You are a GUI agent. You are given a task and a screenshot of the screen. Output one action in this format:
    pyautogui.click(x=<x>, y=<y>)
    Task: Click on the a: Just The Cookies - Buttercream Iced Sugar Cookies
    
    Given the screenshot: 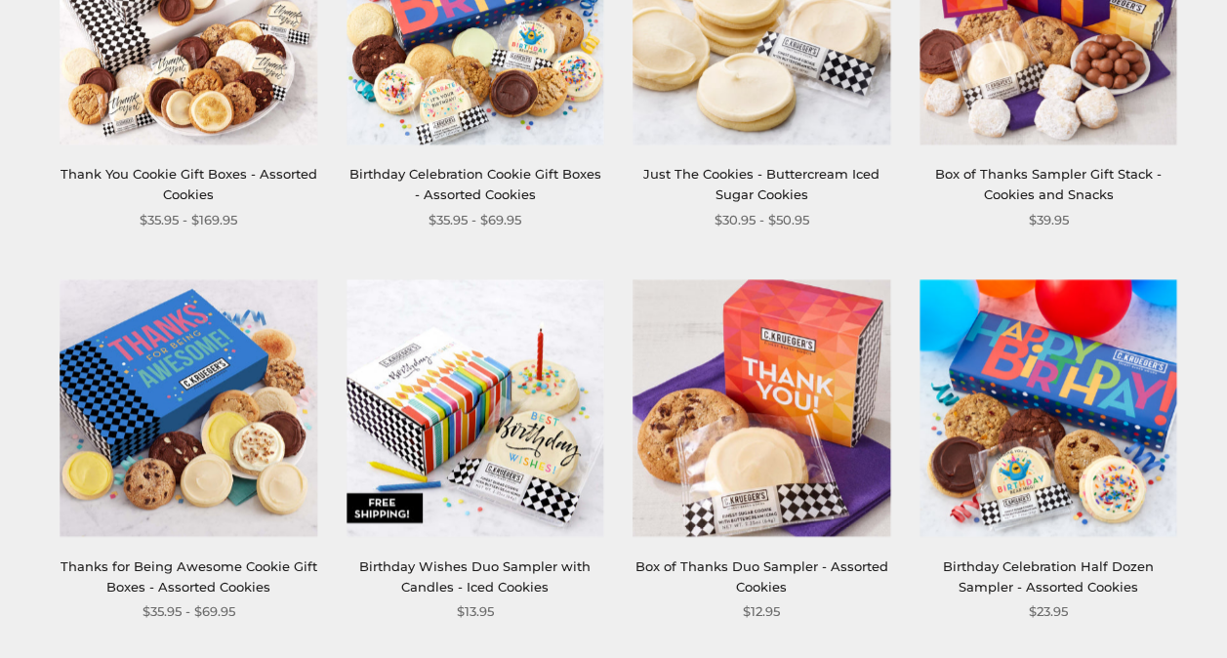 What is the action you would take?
    pyautogui.click(x=762, y=184)
    